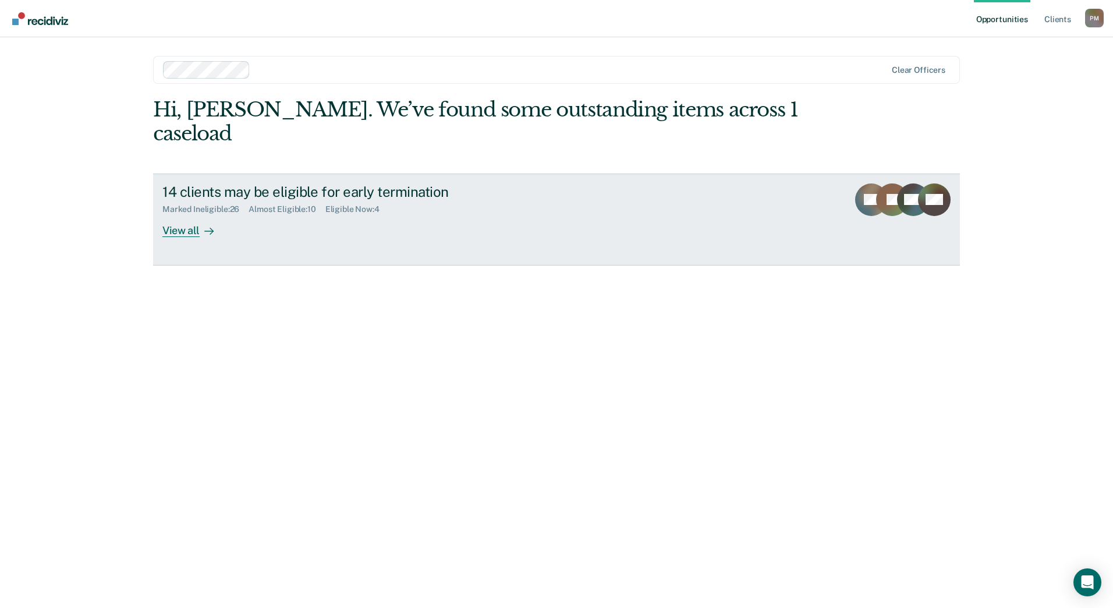 This screenshot has width=1113, height=608. Describe the element at coordinates (1088, 582) in the screenshot. I see `div: Open Intercom Messenger` at that location.